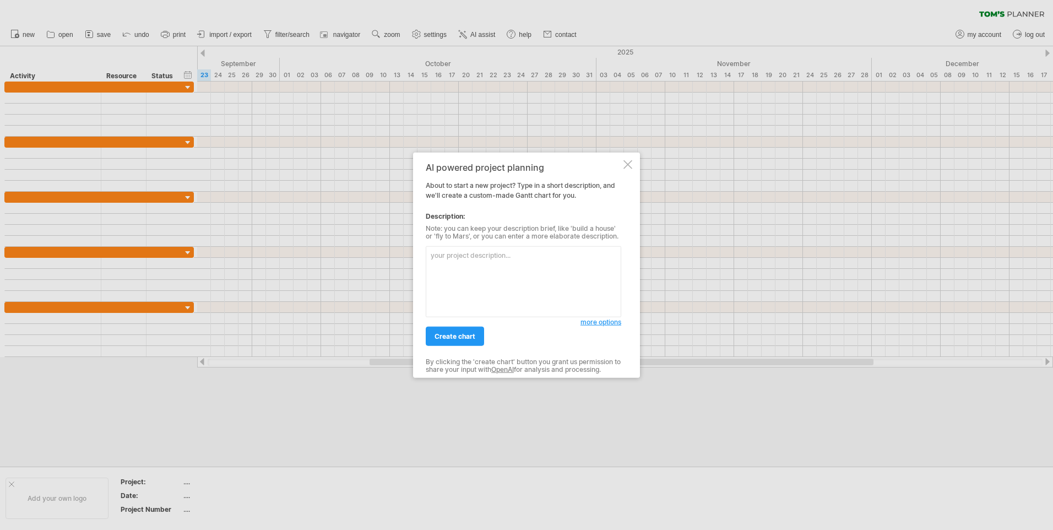 The image size is (1053, 530). I want to click on div: About to start a new project? Type in a short description, and we'll create a custom-made Gantt c..., so click(523, 265).